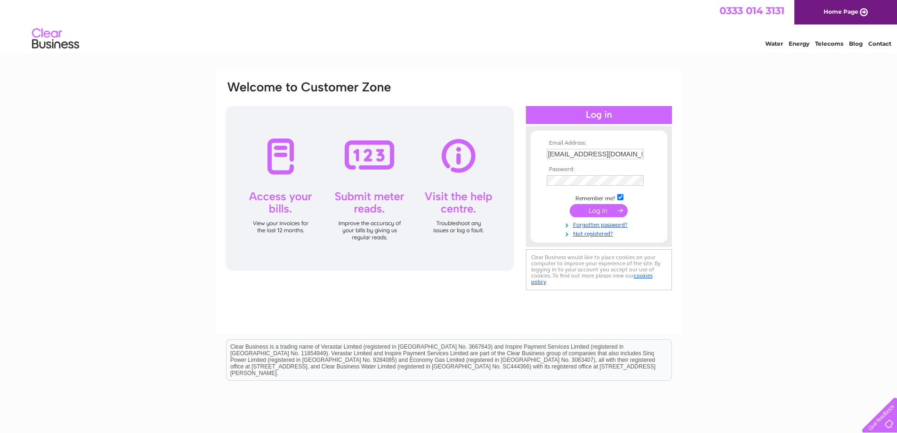 Image resolution: width=897 pixels, height=433 pixels. Describe the element at coordinates (56, 39) in the screenshot. I see `img: logo.png` at that location.